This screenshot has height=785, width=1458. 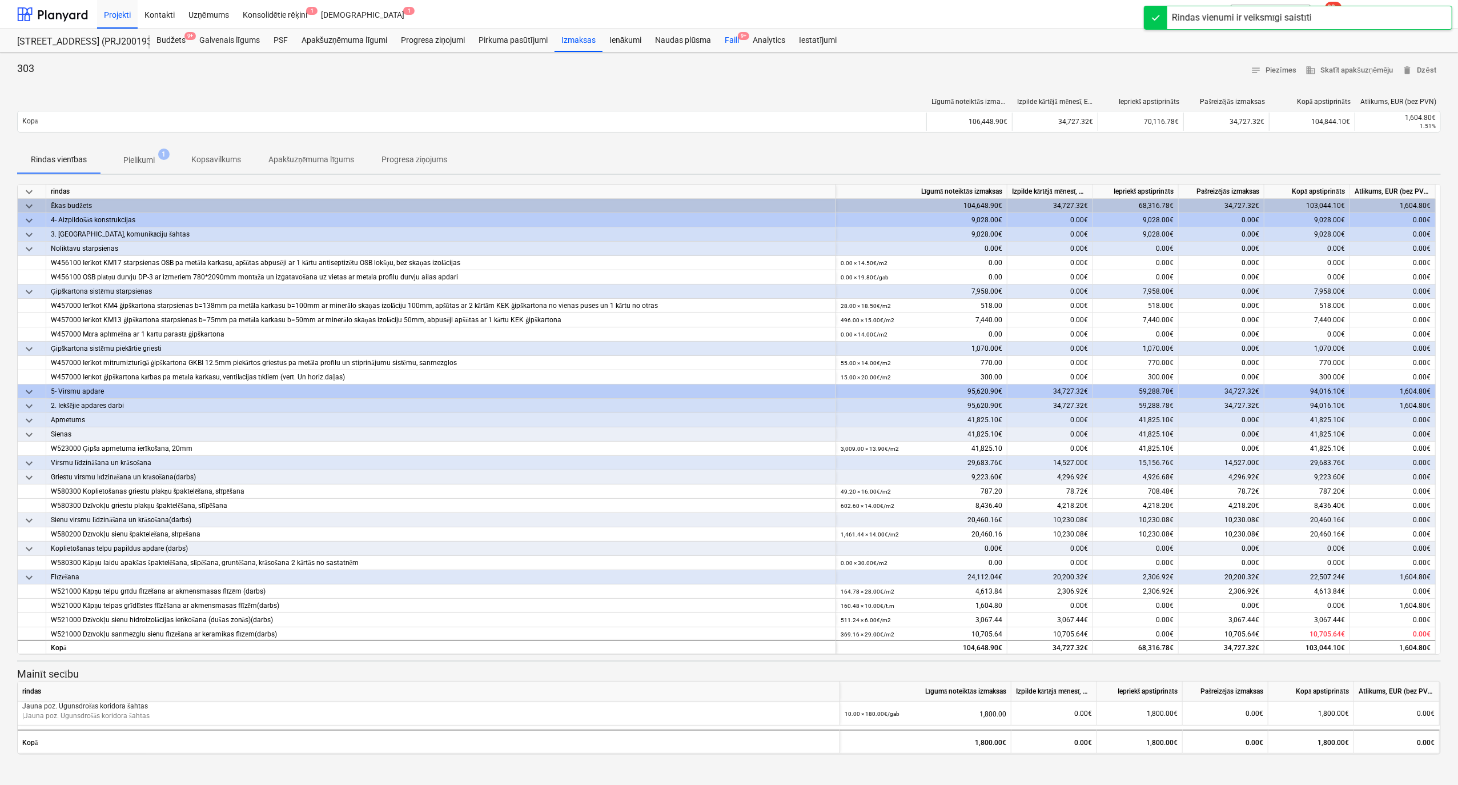 I want to click on div: Pirkuma pasūtījumi, so click(x=513, y=41).